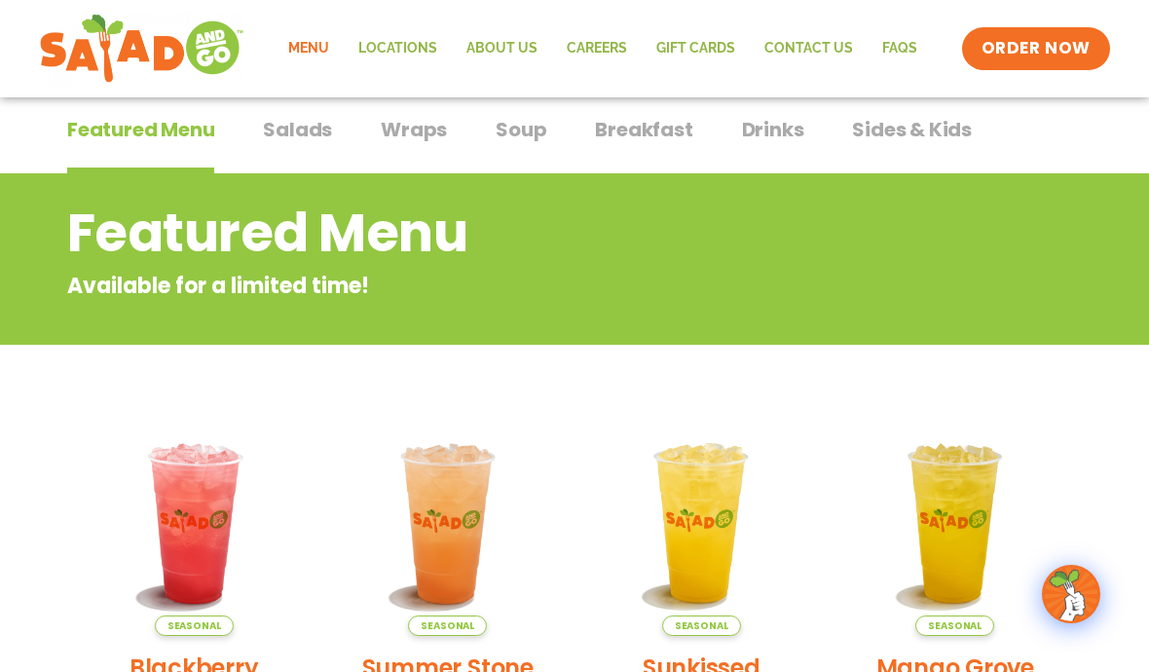  Describe the element at coordinates (644, 130) in the screenshot. I see `span: Breakfast` at that location.